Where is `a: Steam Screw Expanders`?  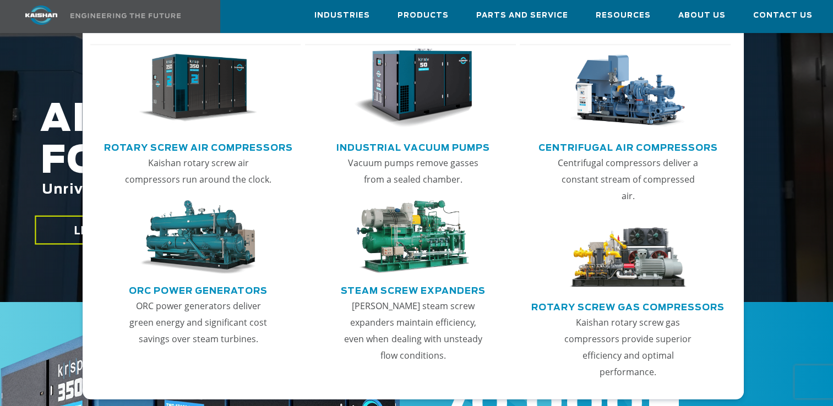 a: Steam Screw Expanders is located at coordinates (413, 289).